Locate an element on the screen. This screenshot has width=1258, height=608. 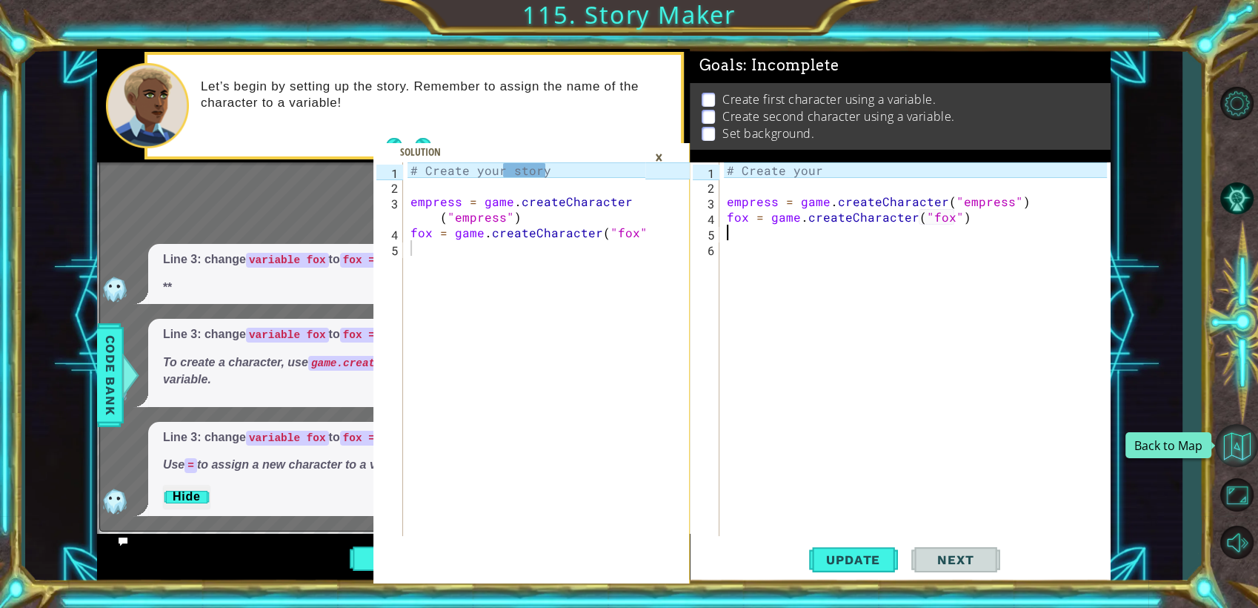
em: To create a character, use and assign it to a variable. is located at coordinates (357, 371).